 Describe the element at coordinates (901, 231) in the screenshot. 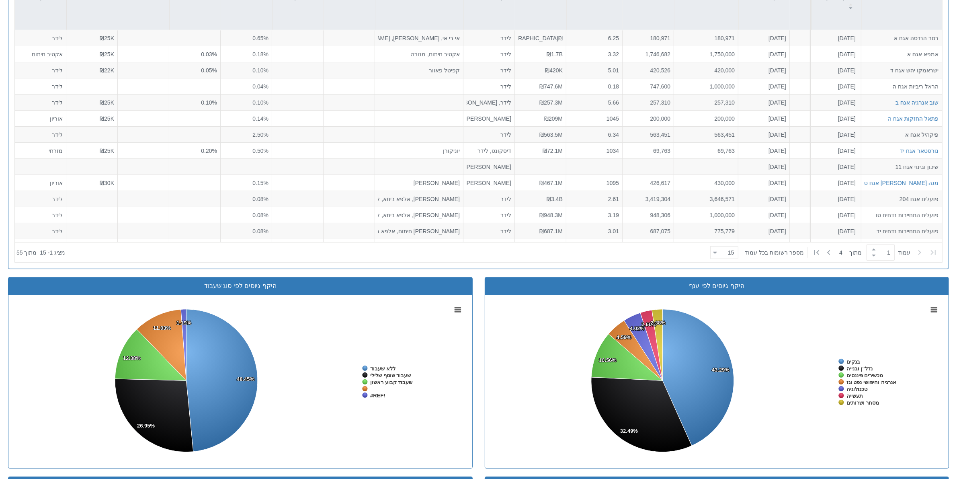

I see `div: פועלים התחייבות נדחים יד` at that location.